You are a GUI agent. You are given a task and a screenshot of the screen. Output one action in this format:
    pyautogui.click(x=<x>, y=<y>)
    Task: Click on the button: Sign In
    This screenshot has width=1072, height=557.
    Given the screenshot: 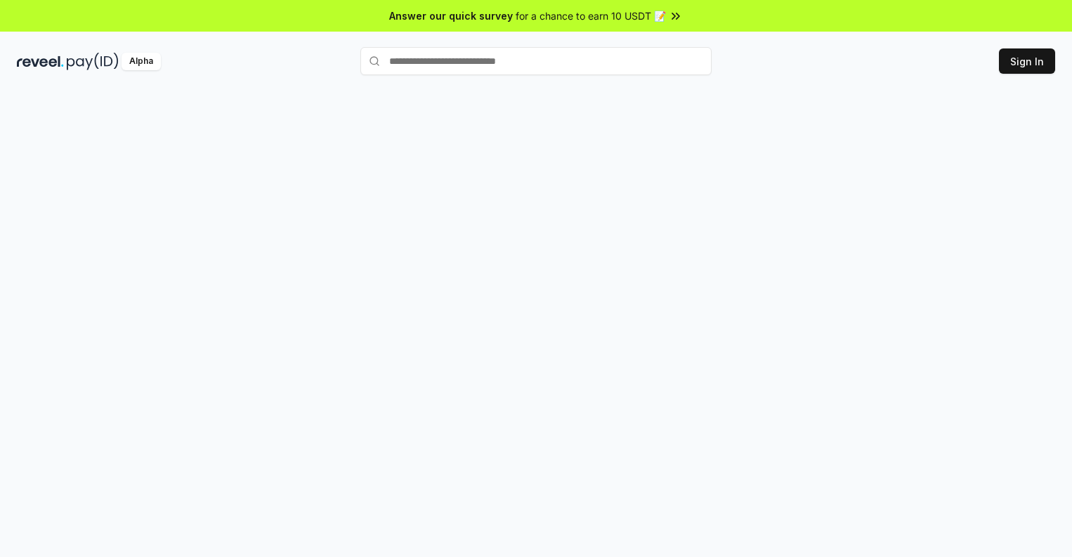 What is the action you would take?
    pyautogui.click(x=1027, y=61)
    